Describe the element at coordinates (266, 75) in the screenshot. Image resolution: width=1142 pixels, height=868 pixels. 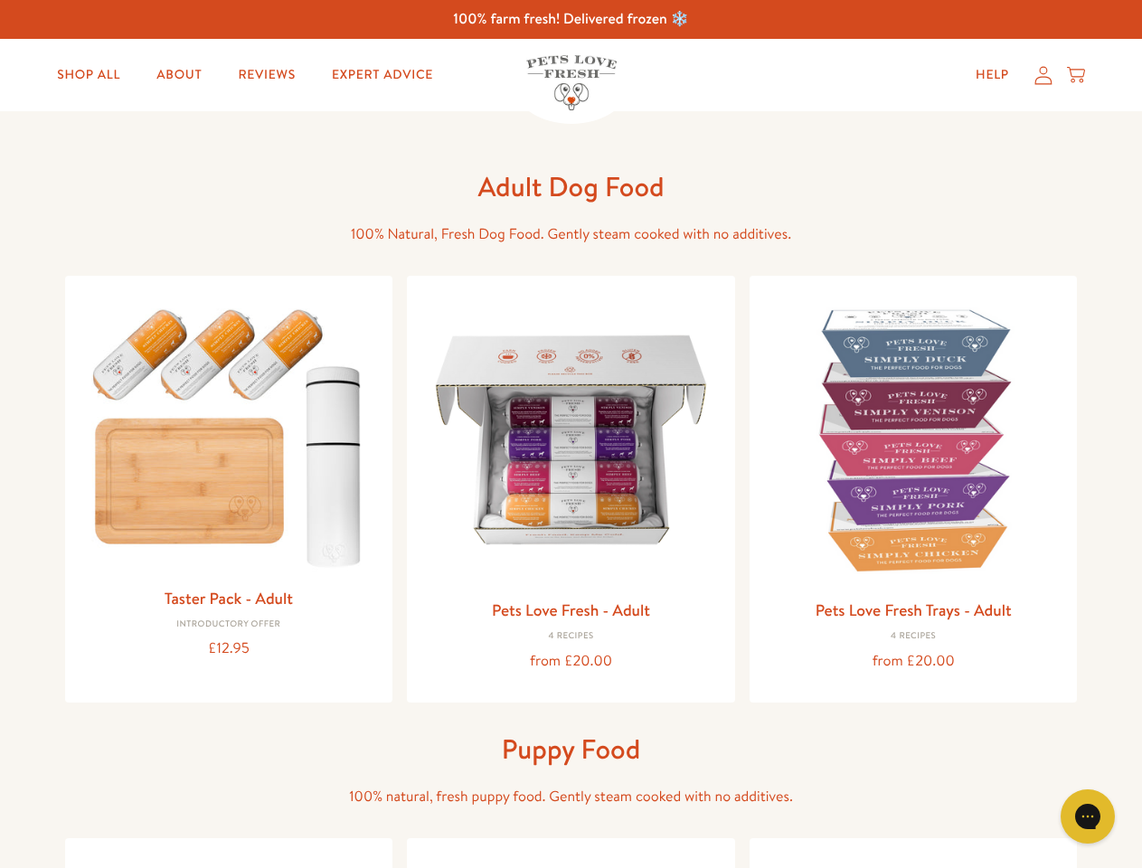
I see `a: Reviews` at that location.